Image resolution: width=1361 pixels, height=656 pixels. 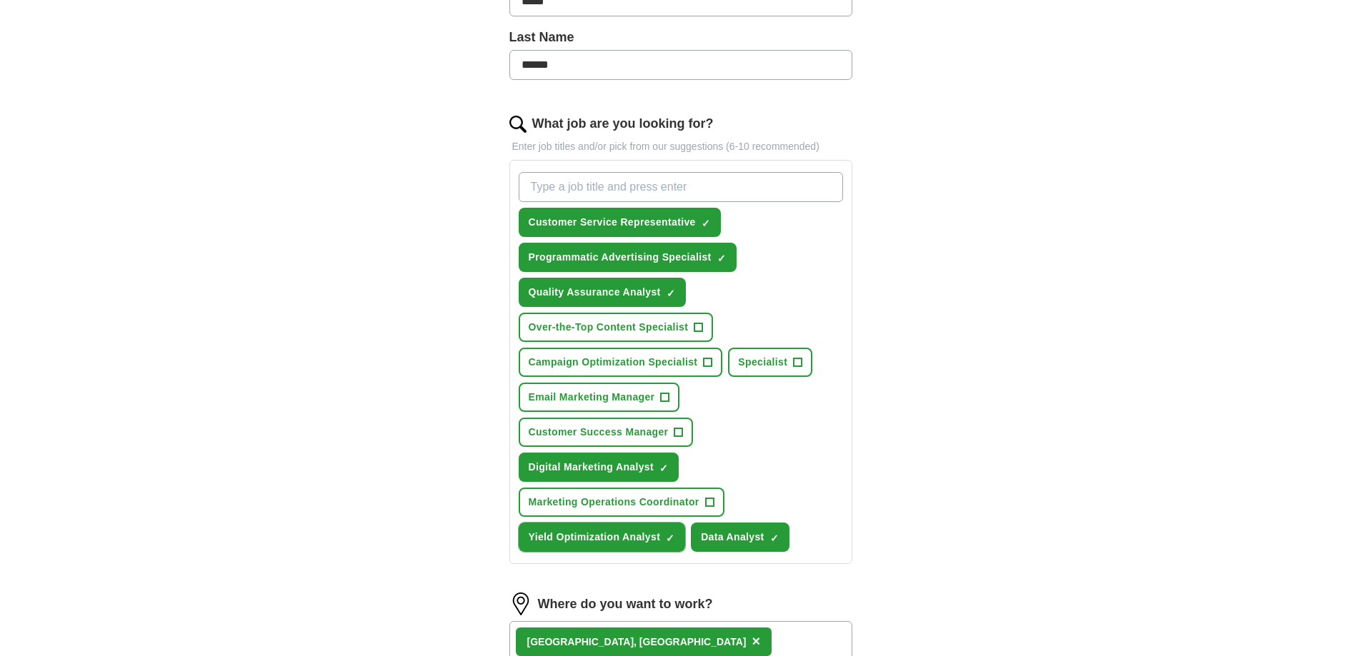 I want to click on span: Digital Marketing Analyst, so click(x=591, y=467).